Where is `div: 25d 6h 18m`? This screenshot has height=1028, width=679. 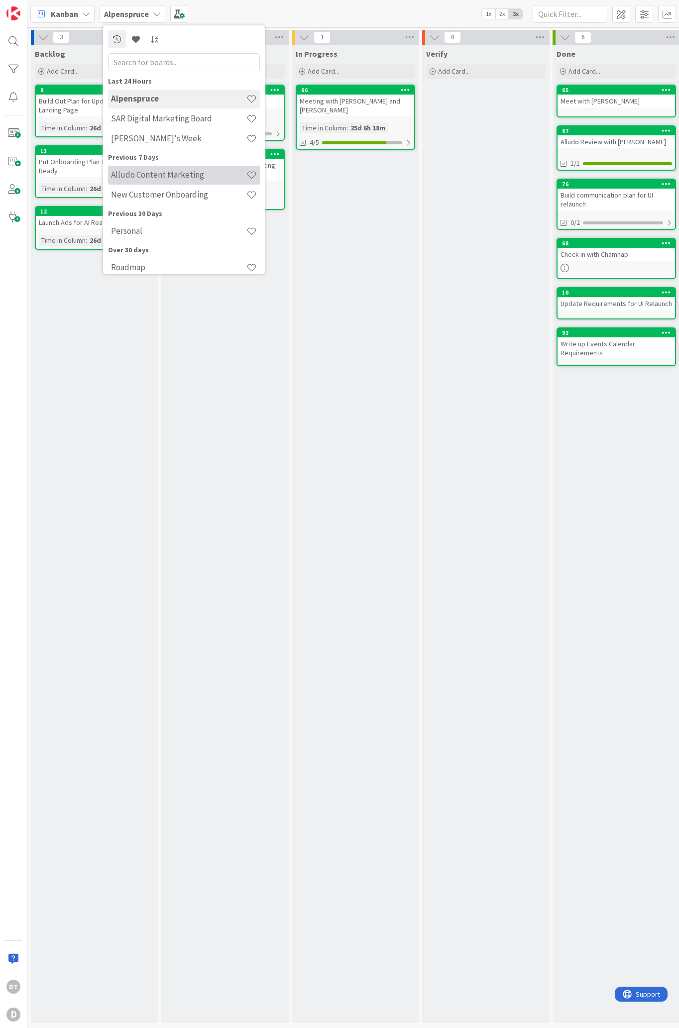
div: 25d 6h 18m is located at coordinates (368, 128).